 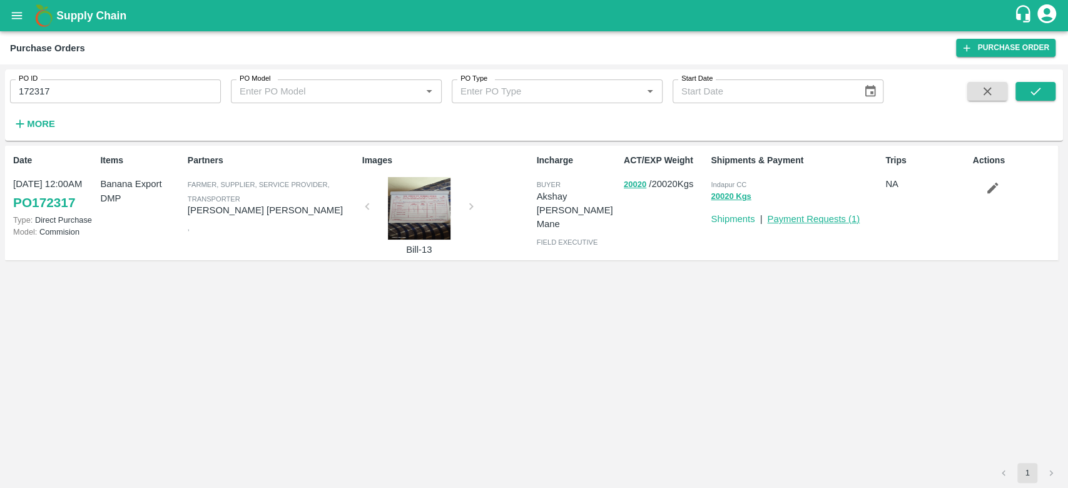 I want to click on p: Actions, so click(x=1014, y=160).